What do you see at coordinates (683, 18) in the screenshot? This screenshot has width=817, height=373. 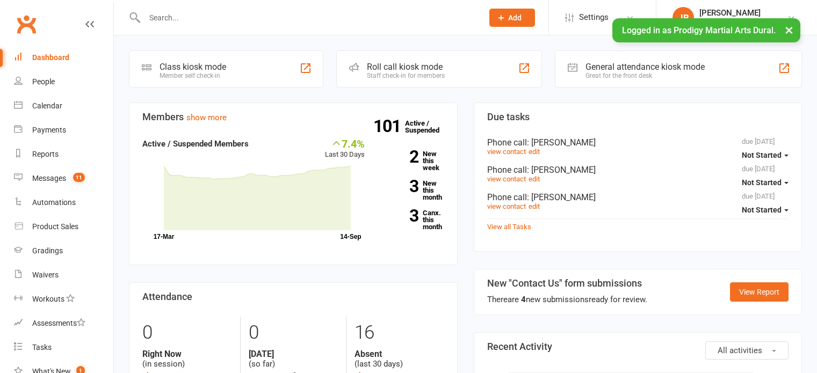 I see `div: JB` at bounding box center [683, 18].